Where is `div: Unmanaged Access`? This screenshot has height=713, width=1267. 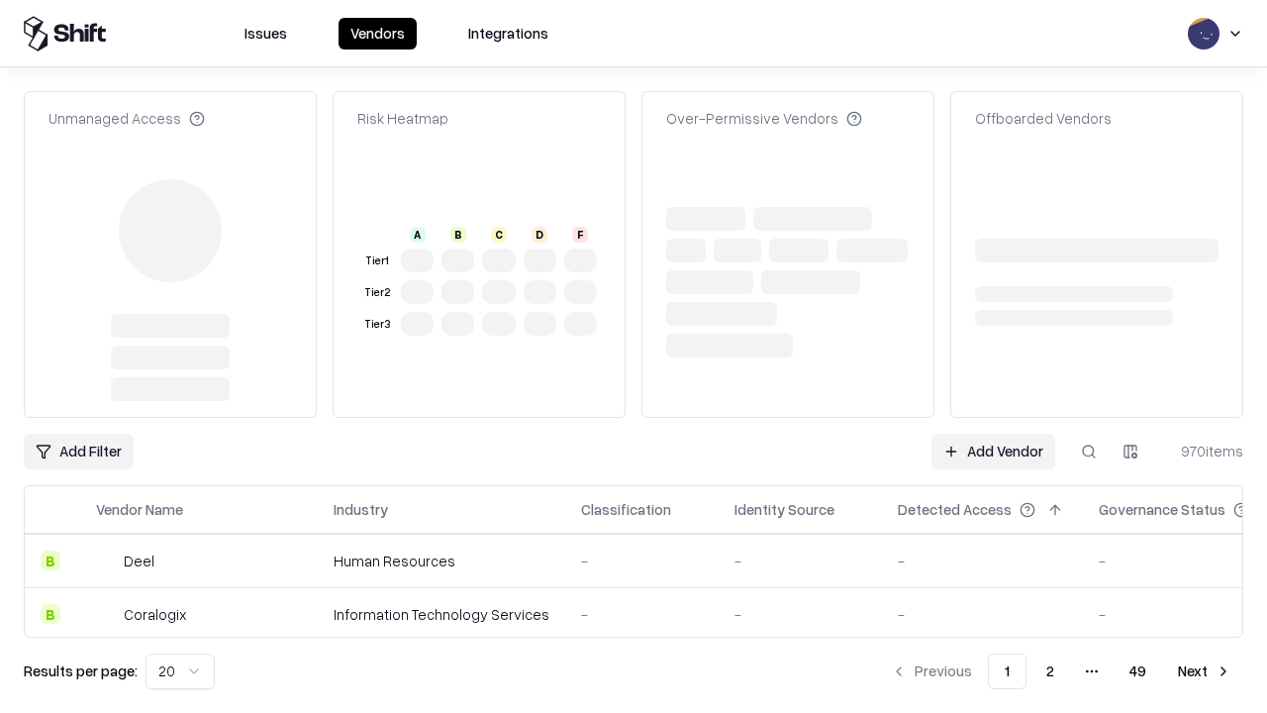 div: Unmanaged Access is located at coordinates (127, 118).